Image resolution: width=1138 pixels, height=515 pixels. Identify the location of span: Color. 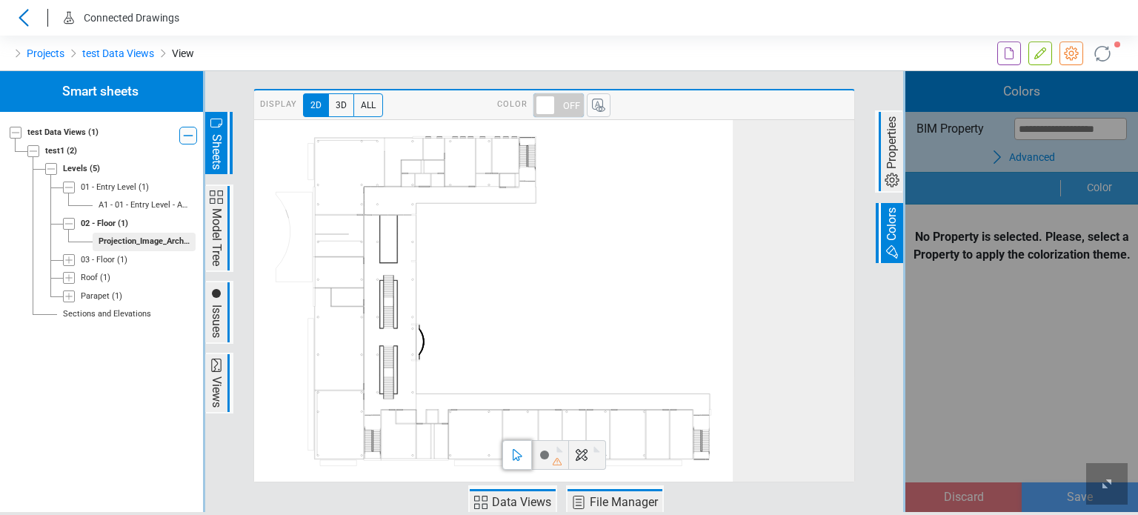
(512, 105).